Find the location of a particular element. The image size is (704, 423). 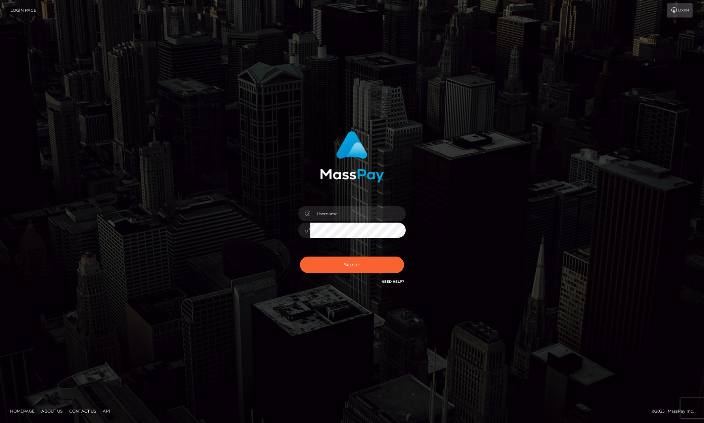

a: Login is located at coordinates (680, 10).